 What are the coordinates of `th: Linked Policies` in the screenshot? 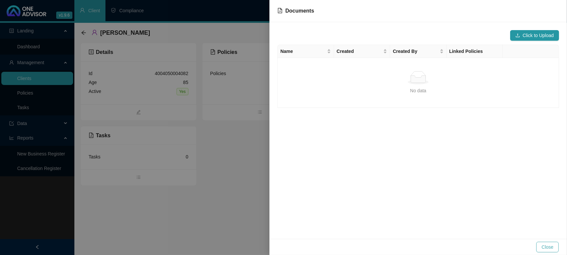 It's located at (474, 51).